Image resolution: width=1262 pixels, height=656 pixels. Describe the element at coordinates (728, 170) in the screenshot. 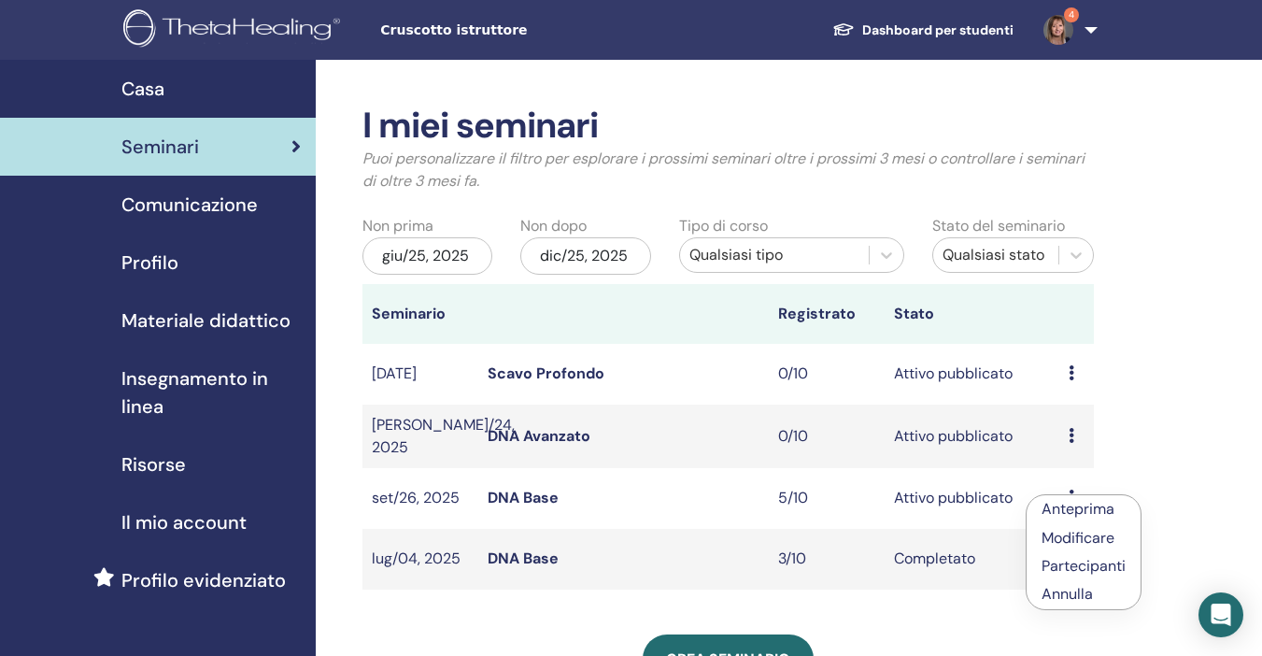

I see `p: Puoi personalizzare il filtro per esplorare i prossimi seminari oltre i prossimi 3 mesi o control...` at that location.